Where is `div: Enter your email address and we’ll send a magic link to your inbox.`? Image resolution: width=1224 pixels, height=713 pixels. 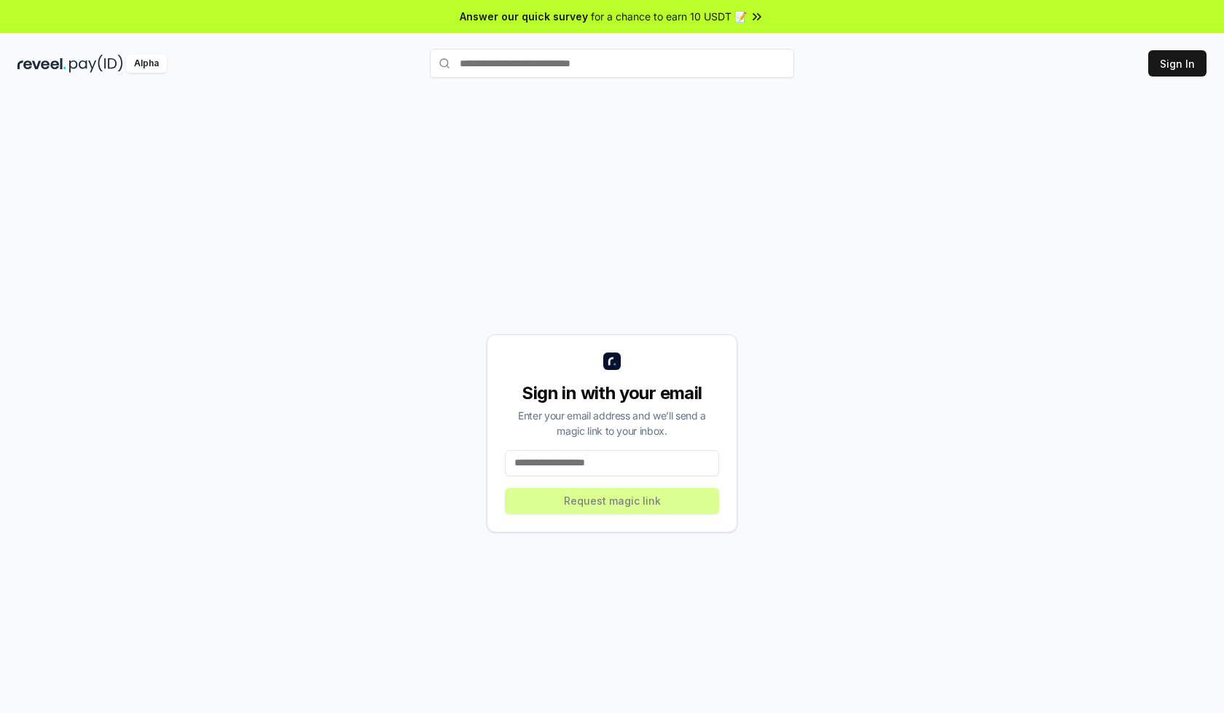
div: Enter your email address and we’ll send a magic link to your inbox. is located at coordinates (612, 423).